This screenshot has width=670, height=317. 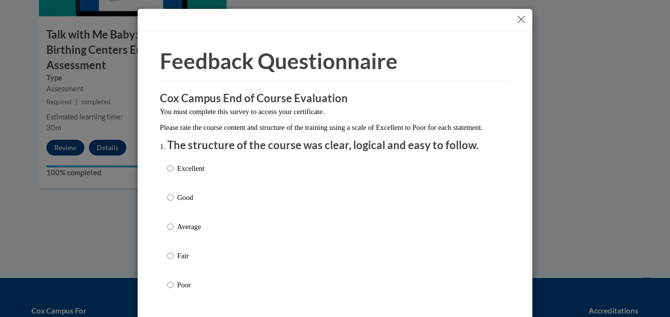 I want to click on button: Close, so click(x=521, y=19).